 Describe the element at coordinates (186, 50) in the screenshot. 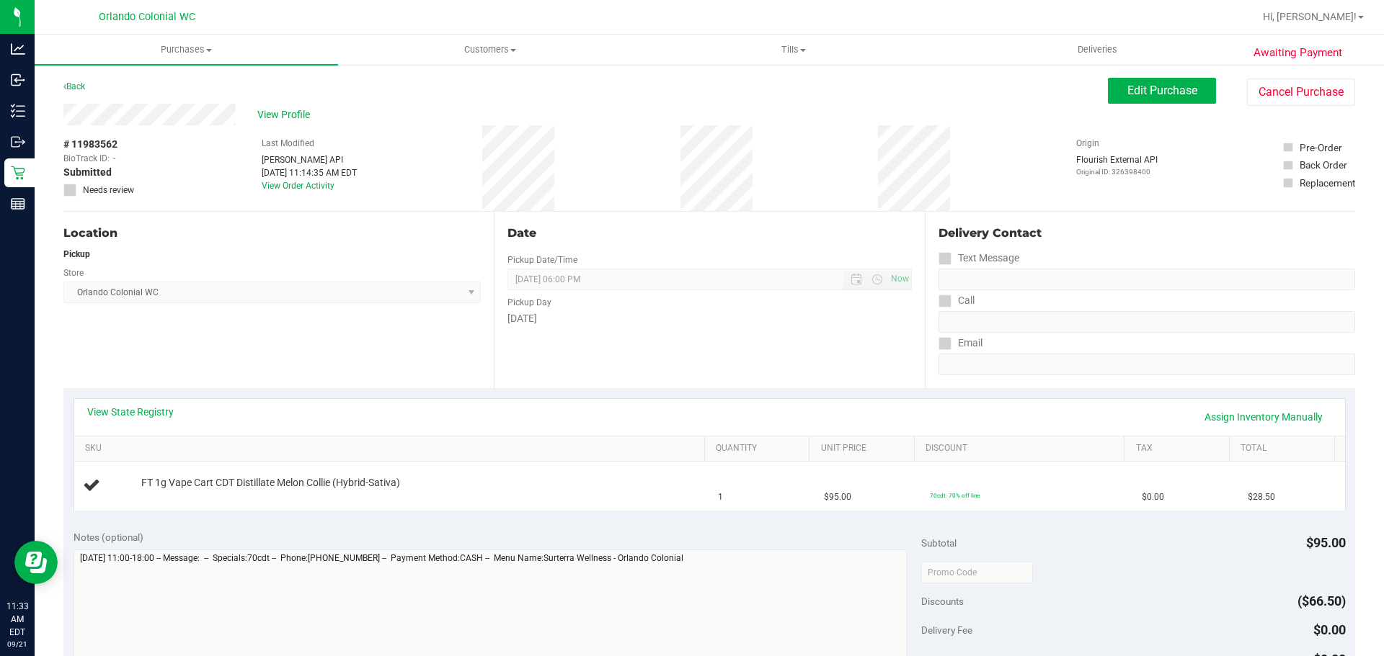

I see `a: Purchases` at that location.